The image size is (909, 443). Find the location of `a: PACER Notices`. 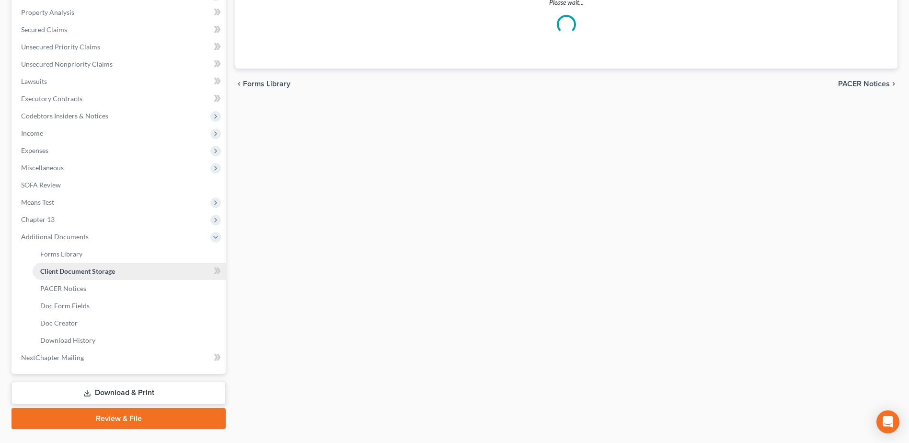

a: PACER Notices is located at coordinates (129, 289).